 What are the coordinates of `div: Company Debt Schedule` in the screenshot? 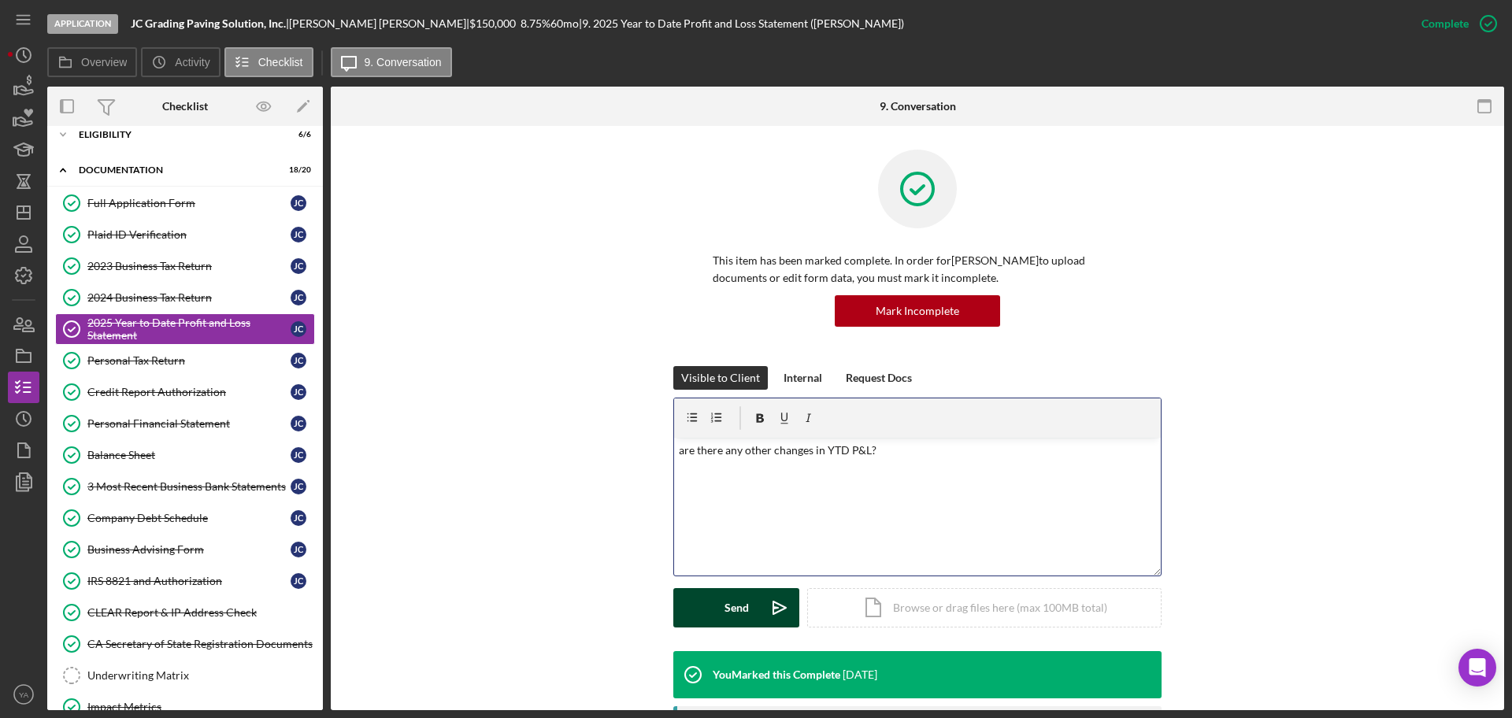 It's located at (189, 518).